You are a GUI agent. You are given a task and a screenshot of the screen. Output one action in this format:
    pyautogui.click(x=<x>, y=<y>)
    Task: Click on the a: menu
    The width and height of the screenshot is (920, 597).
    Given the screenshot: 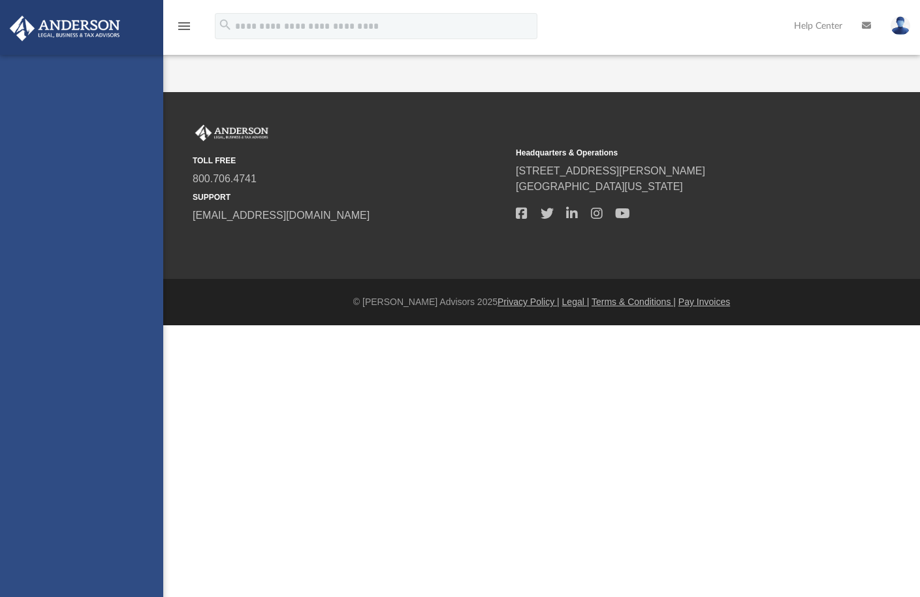 What is the action you would take?
    pyautogui.click(x=184, y=29)
    